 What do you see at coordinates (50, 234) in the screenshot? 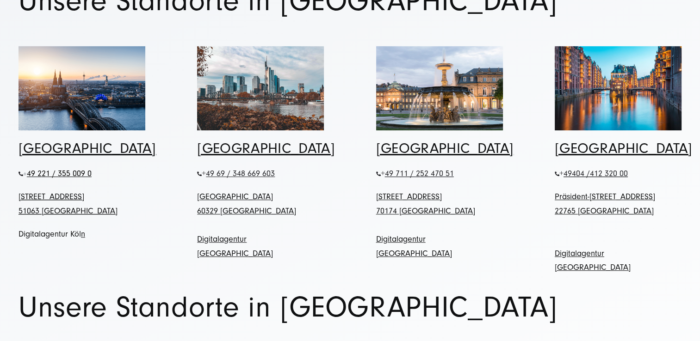
I see `a: Digitalagentur Köl` at bounding box center [50, 234].